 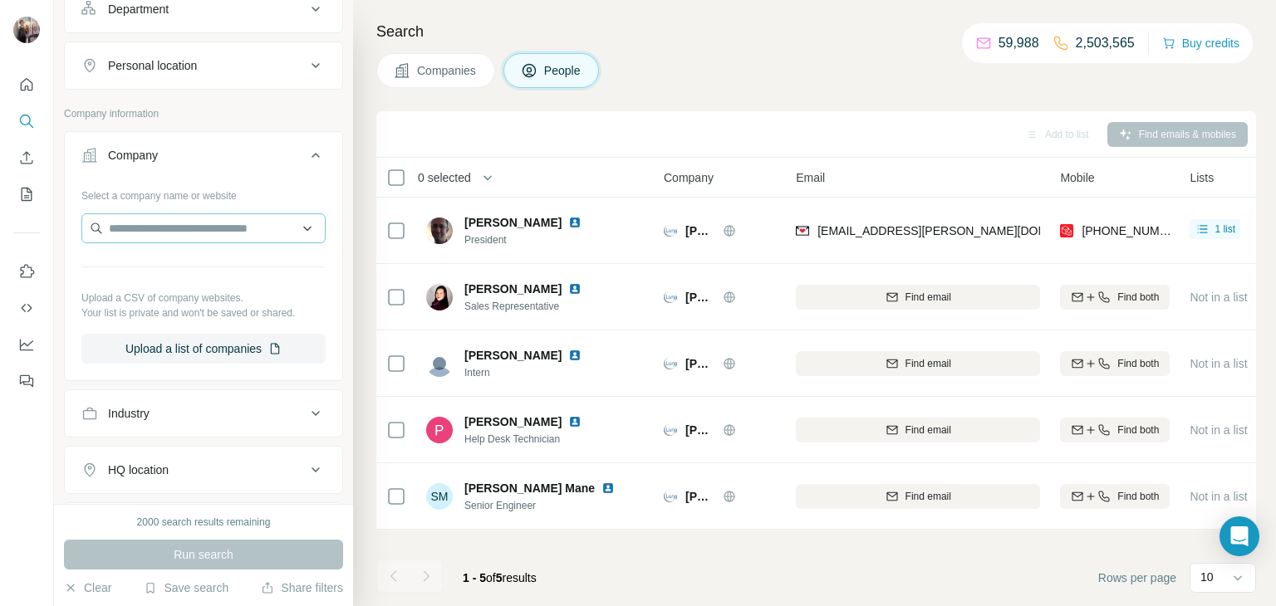 I want to click on p: 2,503,565, so click(x=1104, y=43).